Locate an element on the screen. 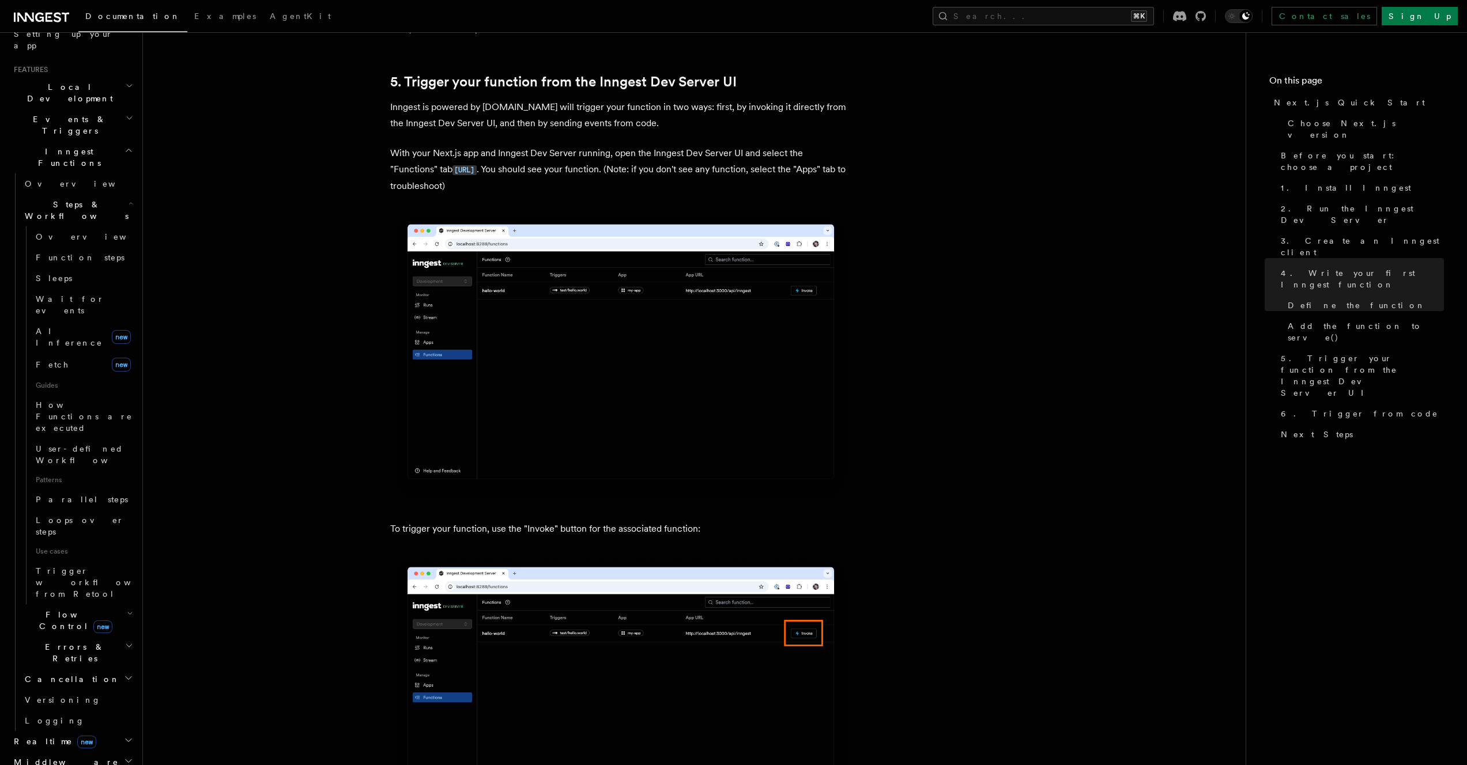 This screenshot has width=1467, height=765. span: Function steps is located at coordinates (80, 258).